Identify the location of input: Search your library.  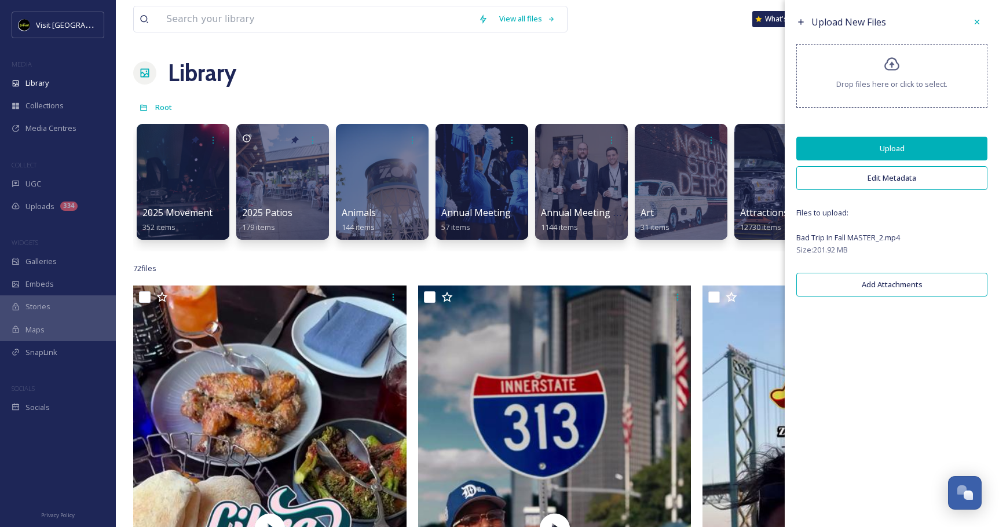
(316, 19).